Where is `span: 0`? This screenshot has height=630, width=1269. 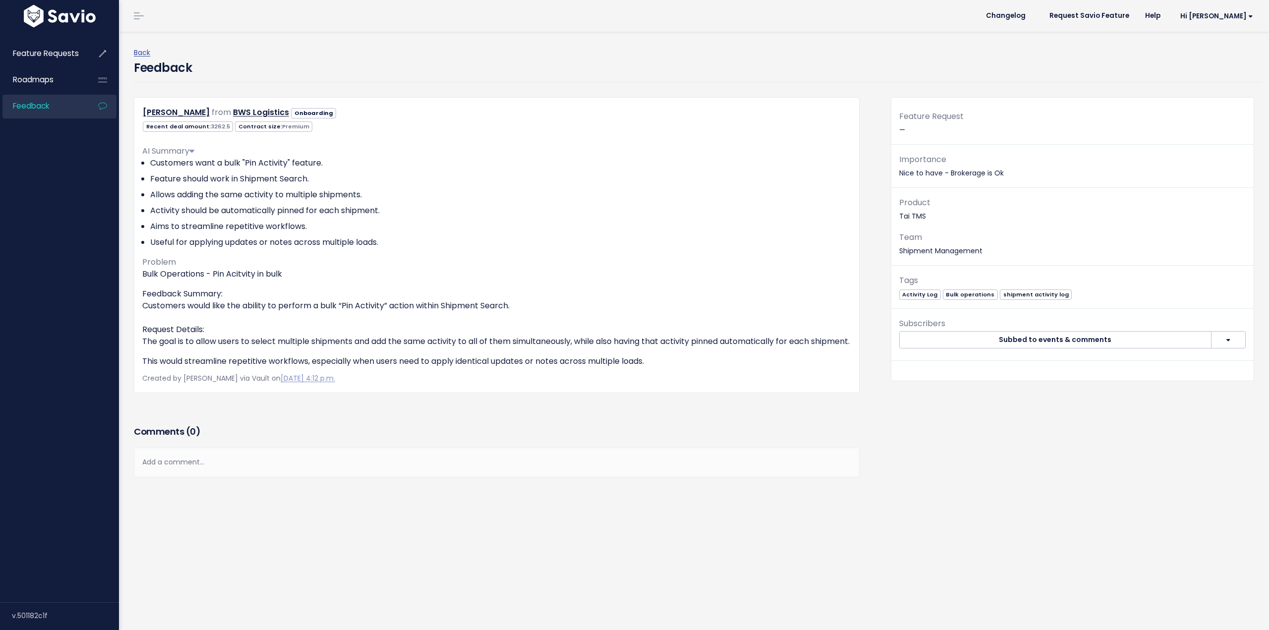
span: 0 is located at coordinates (193, 431).